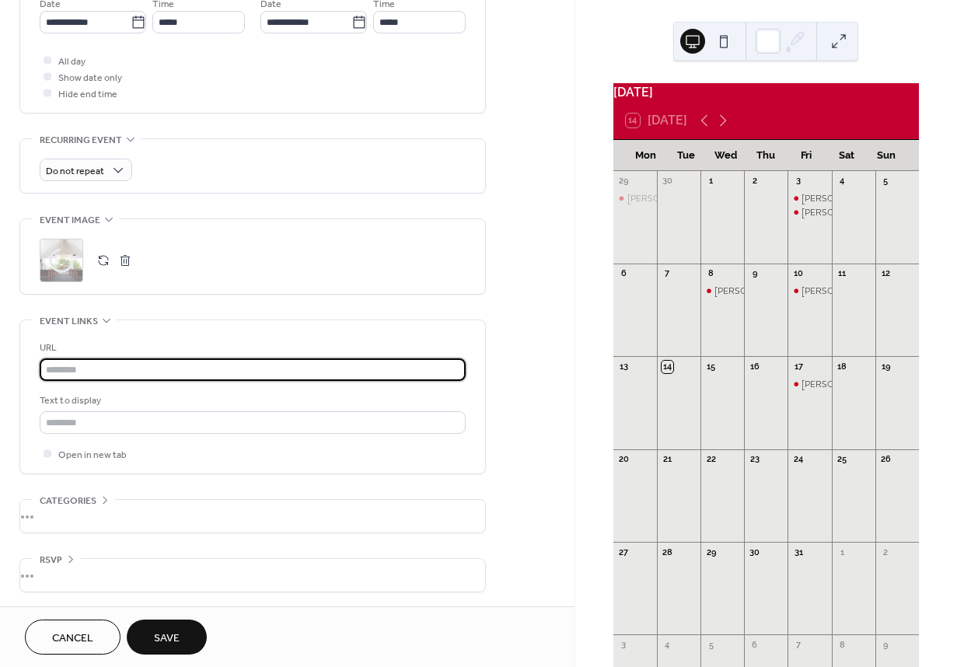 The height and width of the screenshot is (667, 957). What do you see at coordinates (711, 460) in the screenshot?
I see `div: 22` at bounding box center [711, 460].